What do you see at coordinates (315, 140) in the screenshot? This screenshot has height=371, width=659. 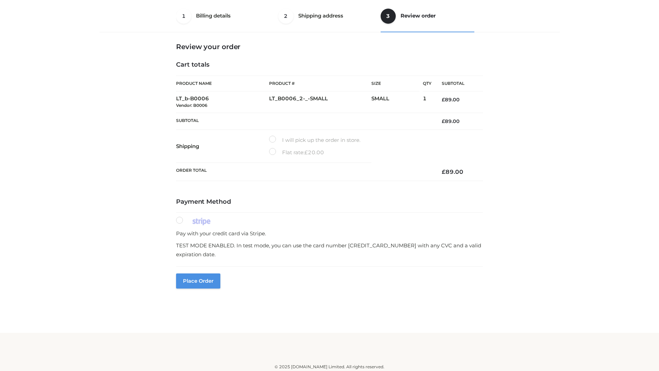 I see `label: I will pick up the order in store.` at bounding box center [315, 140].